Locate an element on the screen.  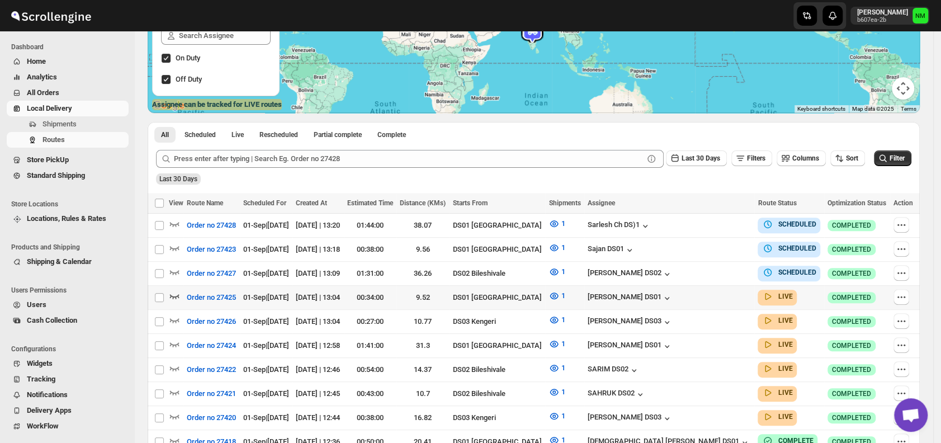
img: ScrollEngine is located at coordinates (51, 16).